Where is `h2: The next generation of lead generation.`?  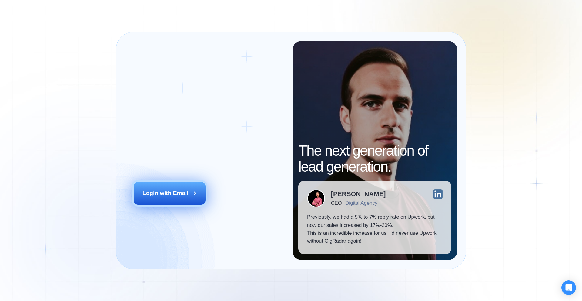 h2: The next generation of lead generation. is located at coordinates (375, 159).